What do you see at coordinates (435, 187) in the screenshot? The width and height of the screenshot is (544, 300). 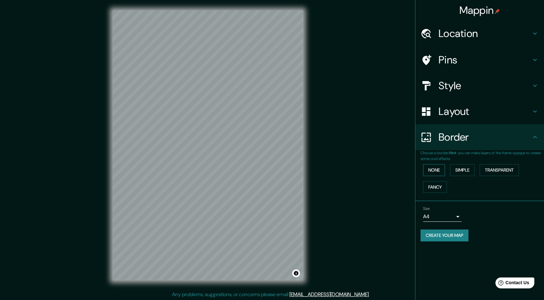 I see `button: Fancy` at bounding box center [435, 187].